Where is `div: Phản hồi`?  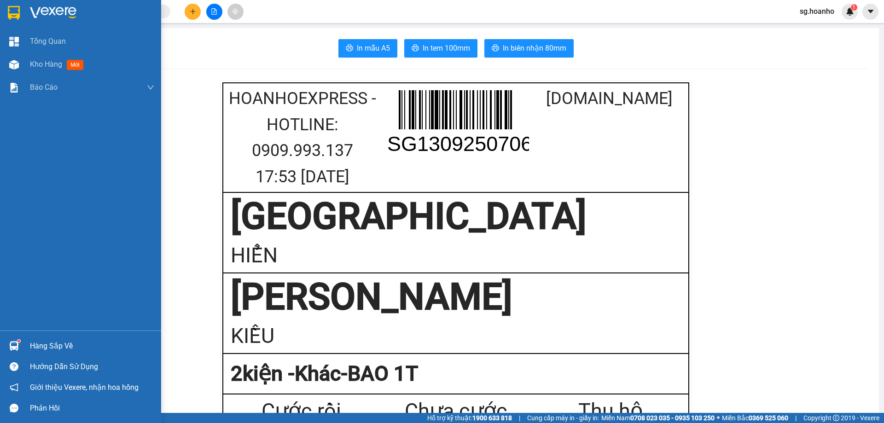
div: Phản hồi is located at coordinates (92, 408).